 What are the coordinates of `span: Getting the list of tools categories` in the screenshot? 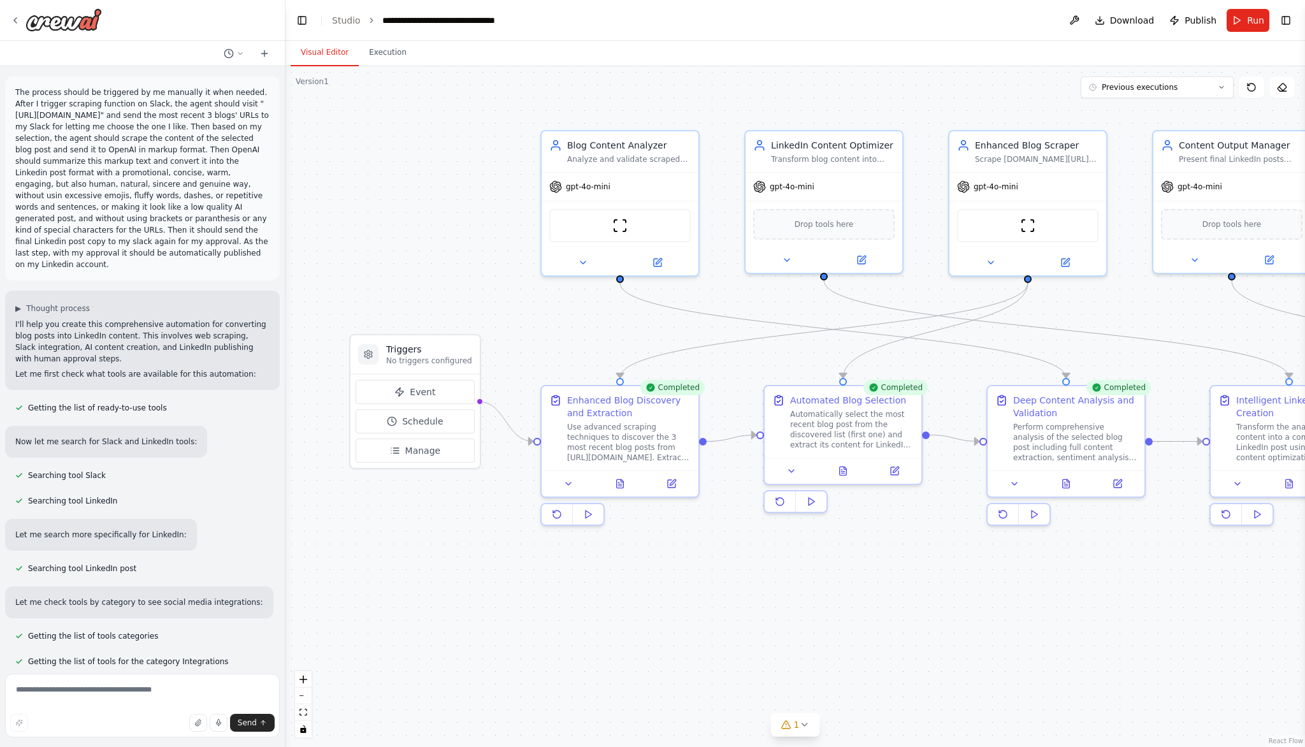 It's located at (93, 636).